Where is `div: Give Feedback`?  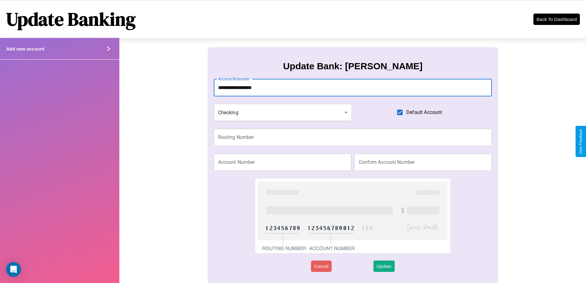
div: Give Feedback is located at coordinates (581, 141).